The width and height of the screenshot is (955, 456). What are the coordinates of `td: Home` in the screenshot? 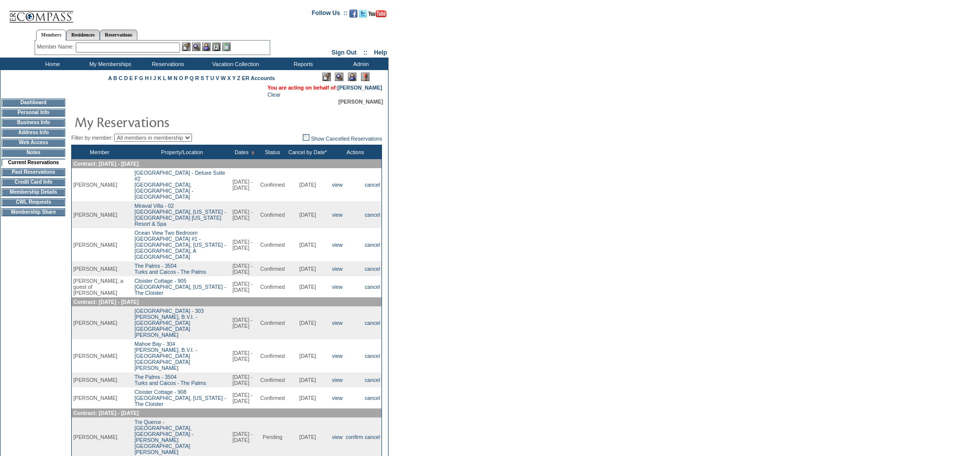 It's located at (51, 64).